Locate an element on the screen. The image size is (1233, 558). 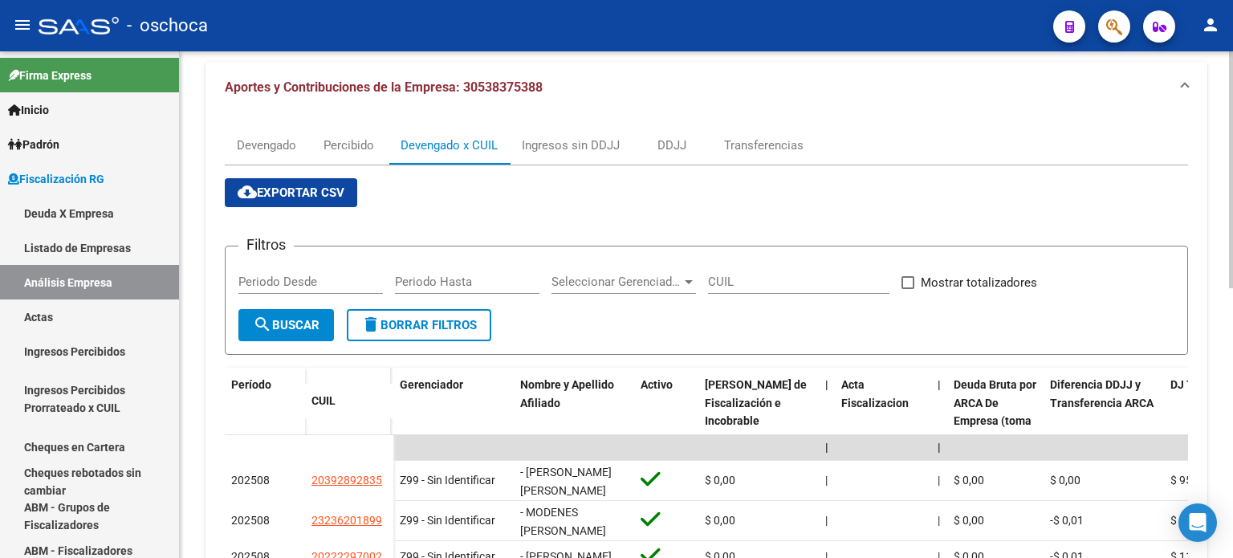
span: Acta Fiscalizacion is located at coordinates (875, 393).